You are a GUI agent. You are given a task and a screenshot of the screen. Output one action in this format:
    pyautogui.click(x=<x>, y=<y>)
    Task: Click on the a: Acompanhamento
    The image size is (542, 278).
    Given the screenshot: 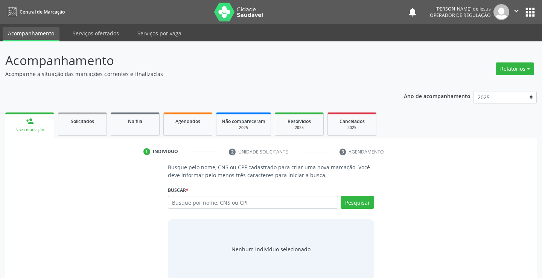 What is the action you would take?
    pyautogui.click(x=31, y=34)
    